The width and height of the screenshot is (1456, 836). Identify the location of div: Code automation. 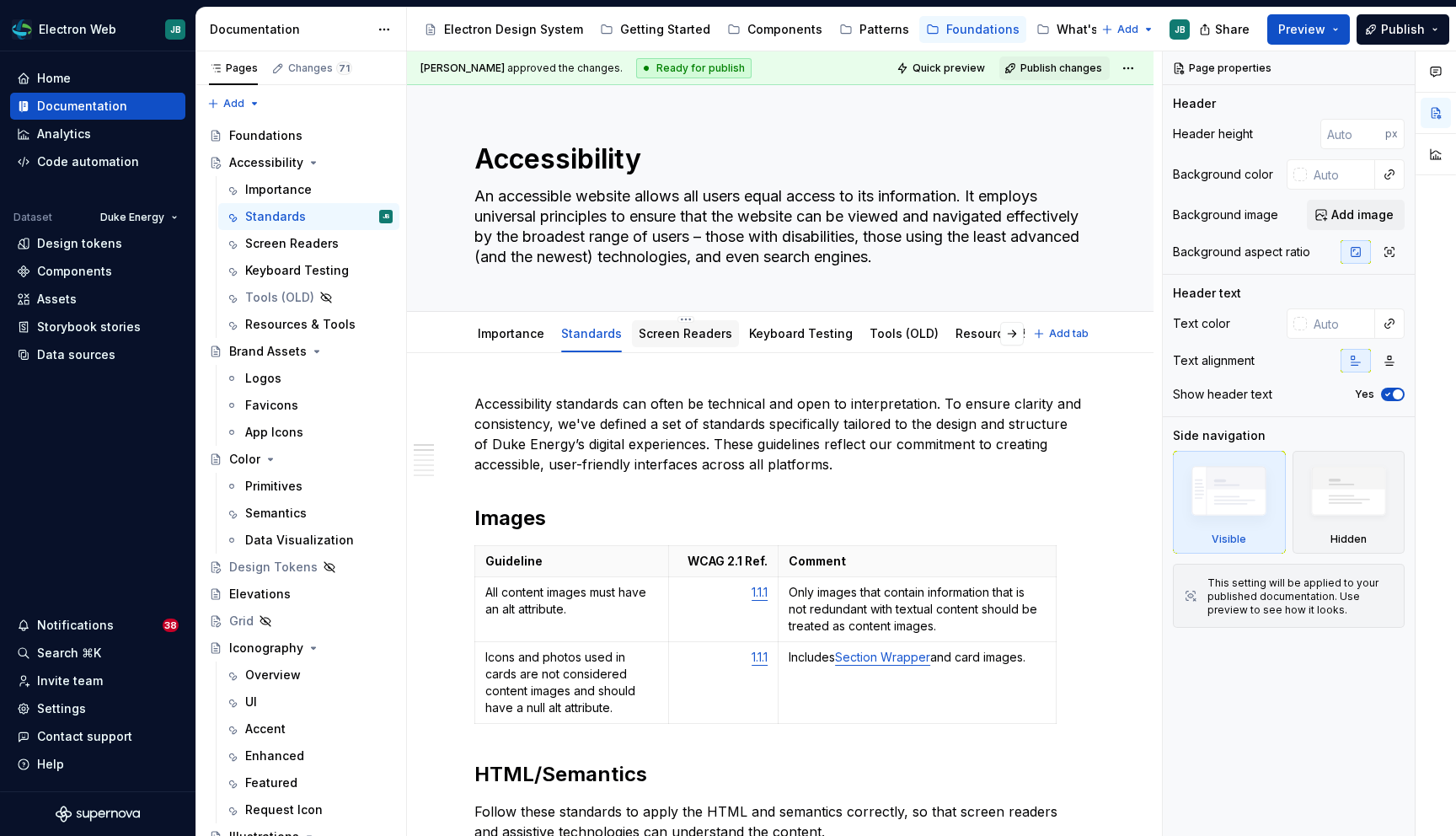
(88, 162).